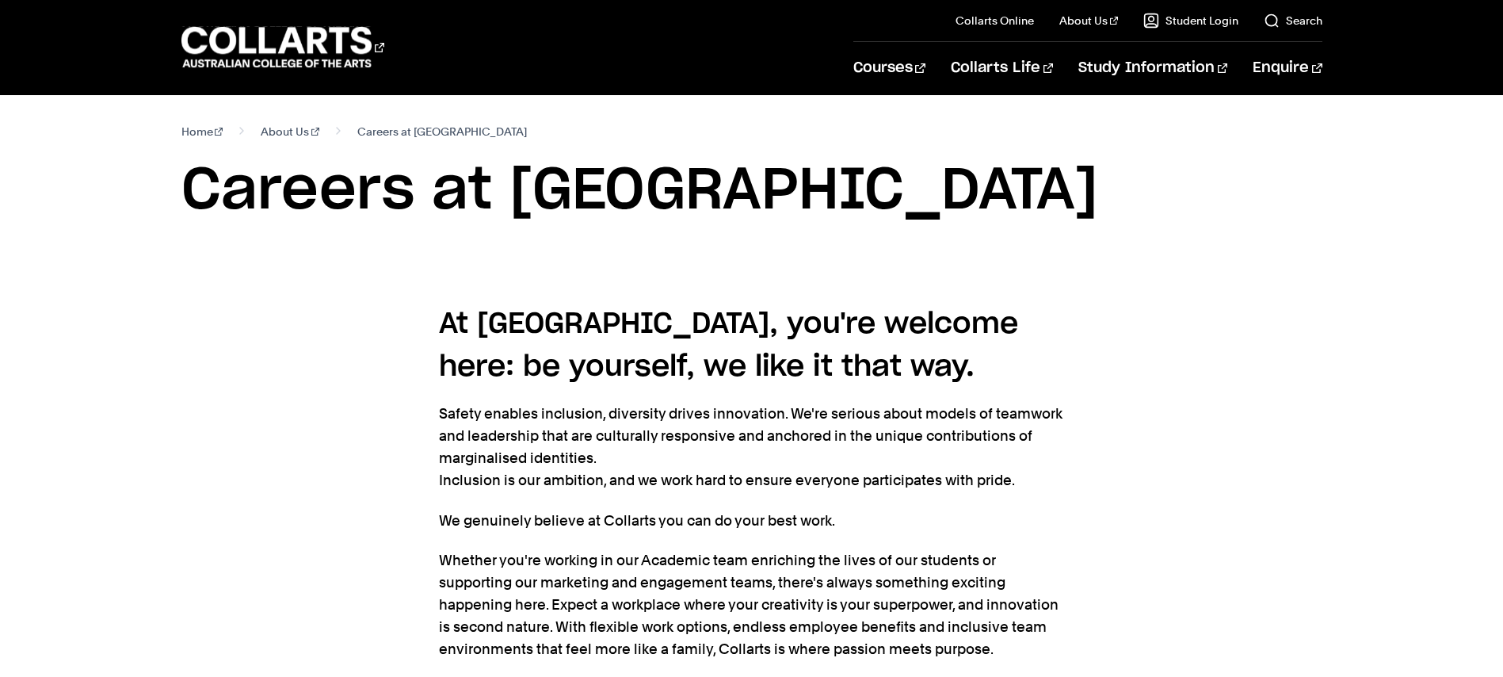 The image size is (1503, 677). Describe the element at coordinates (889, 68) in the screenshot. I see `a: Courses` at that location.